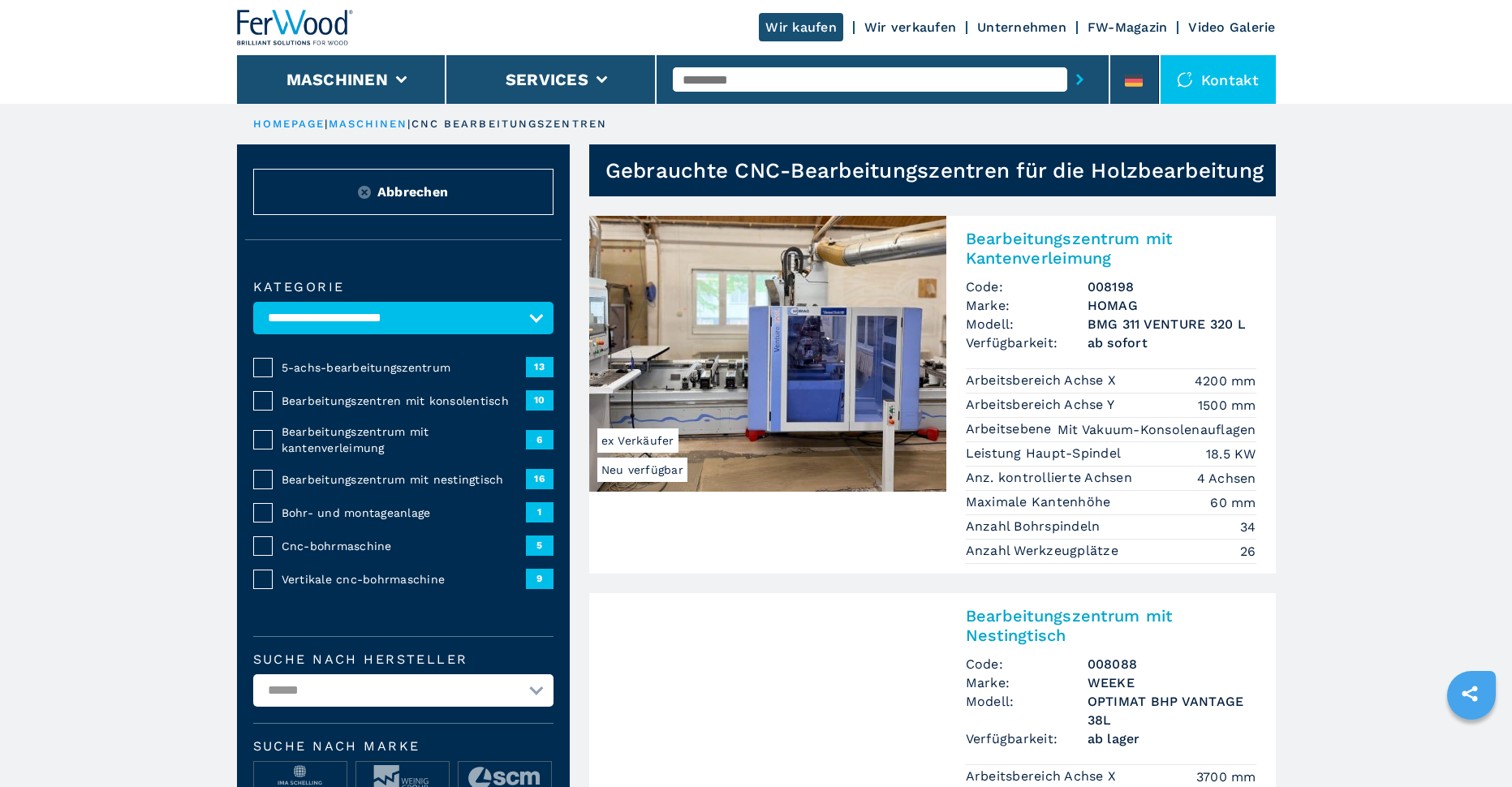  I want to click on span: 6, so click(540, 439).